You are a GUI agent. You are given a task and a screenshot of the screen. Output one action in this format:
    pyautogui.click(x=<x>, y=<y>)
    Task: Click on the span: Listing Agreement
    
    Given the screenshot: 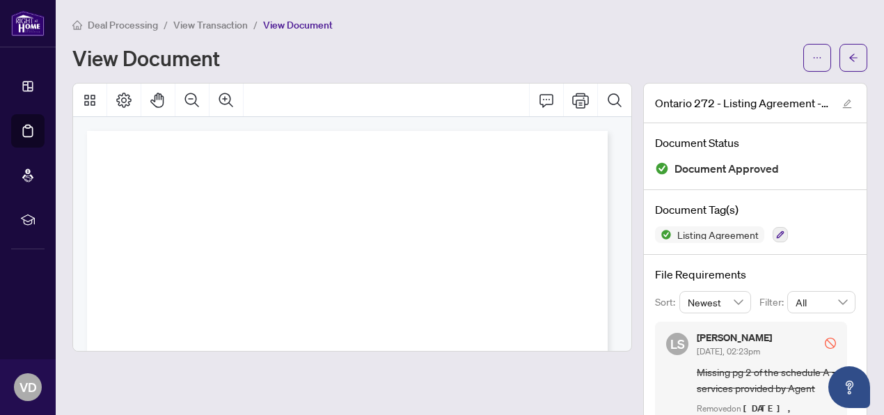 What is the action you would take?
    pyautogui.click(x=717, y=234)
    